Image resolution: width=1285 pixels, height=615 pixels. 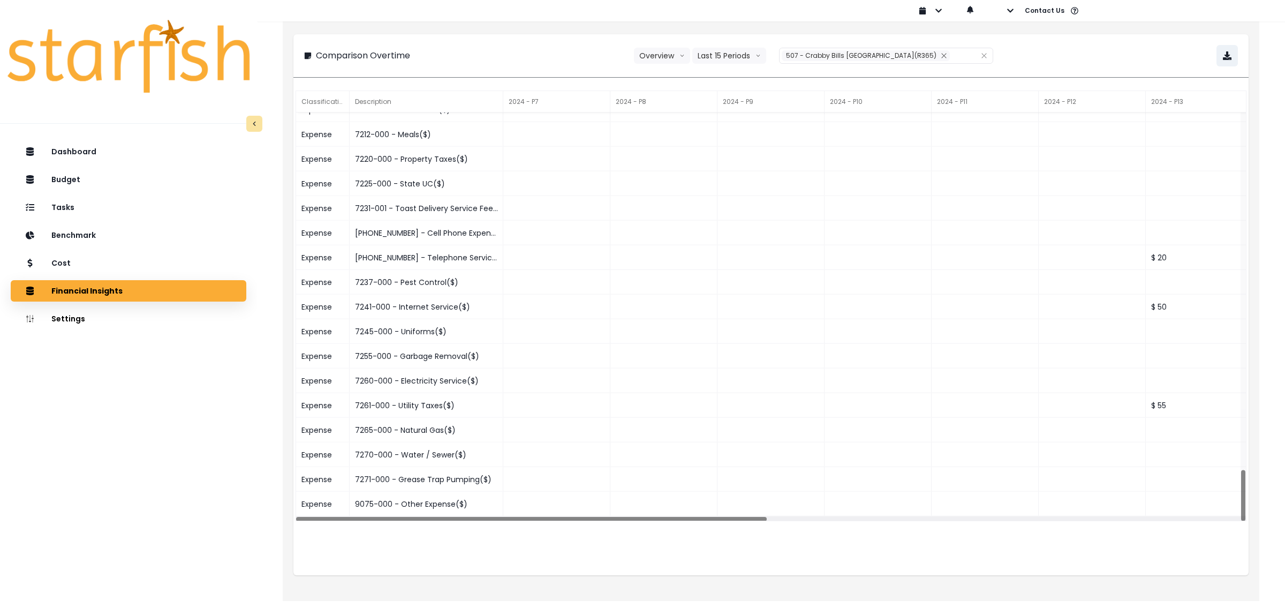 What do you see at coordinates (426, 455) in the screenshot?
I see `div: 7270-000 - Water / Sewer($)` at bounding box center [426, 455].